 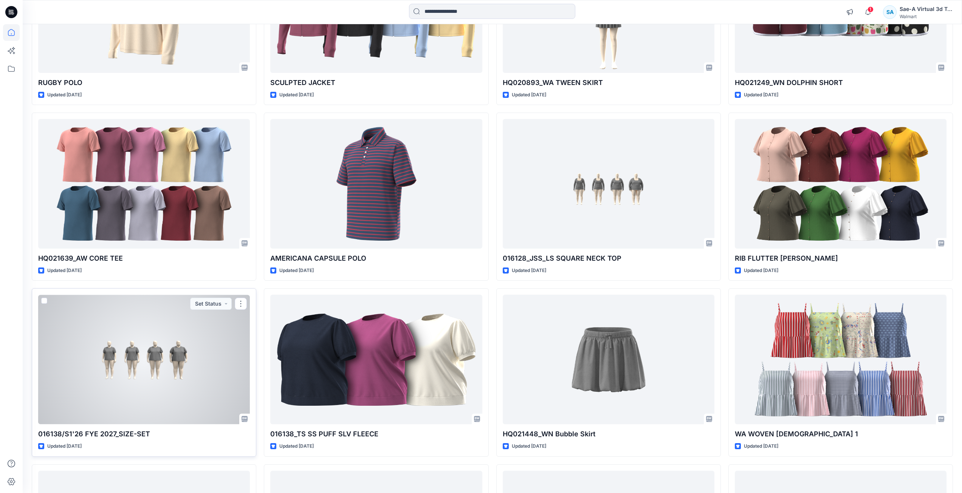 What do you see at coordinates (926, 16) in the screenshot?
I see `div: Walmart` at bounding box center [926, 16].